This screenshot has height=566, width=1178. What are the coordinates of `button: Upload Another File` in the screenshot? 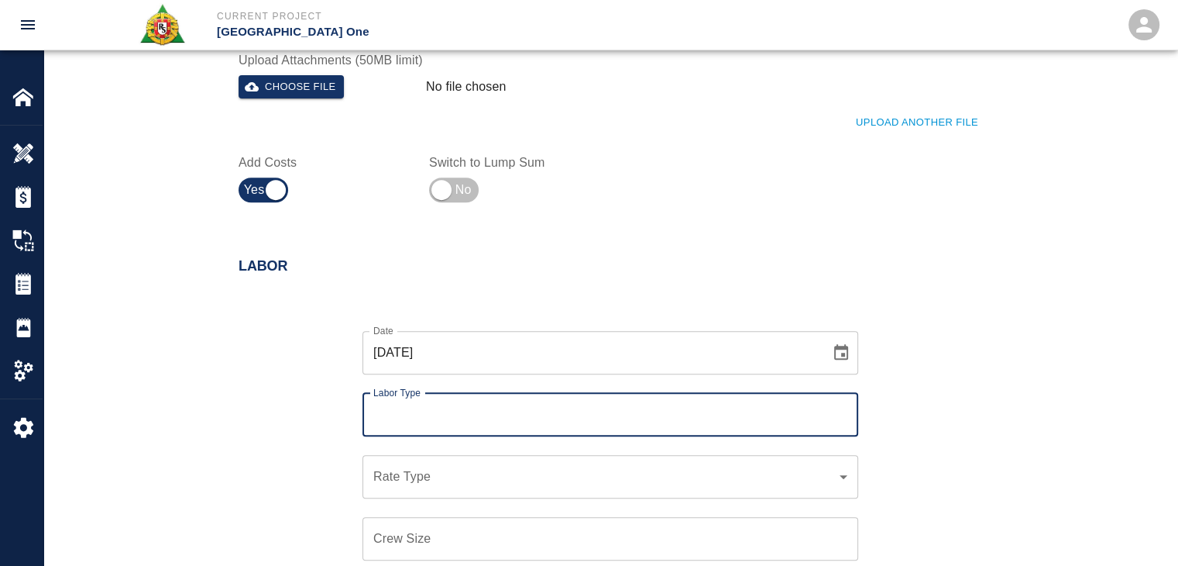 It's located at (917, 122).